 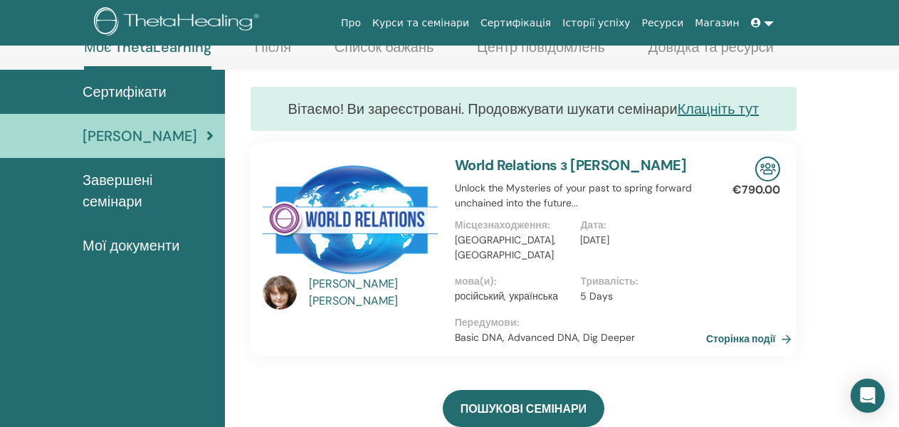 What do you see at coordinates (513, 296) in the screenshot?
I see `p: російський, українська` at bounding box center [513, 296].